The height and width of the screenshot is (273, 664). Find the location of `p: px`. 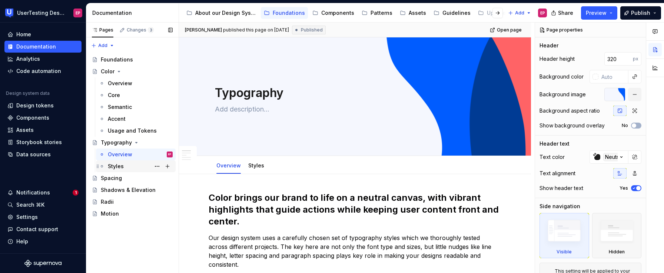

p: px is located at coordinates (635, 59).